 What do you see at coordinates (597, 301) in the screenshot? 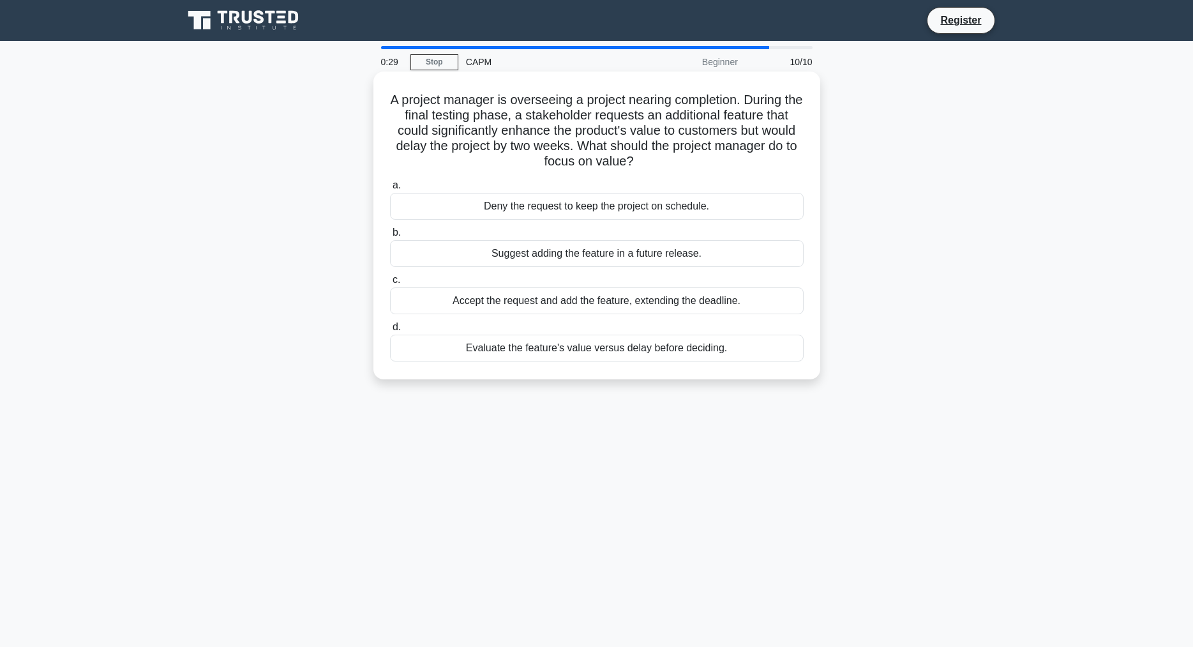
I see `div: Accept the request and add the feature, extending the deadline.` at bounding box center [597, 301].